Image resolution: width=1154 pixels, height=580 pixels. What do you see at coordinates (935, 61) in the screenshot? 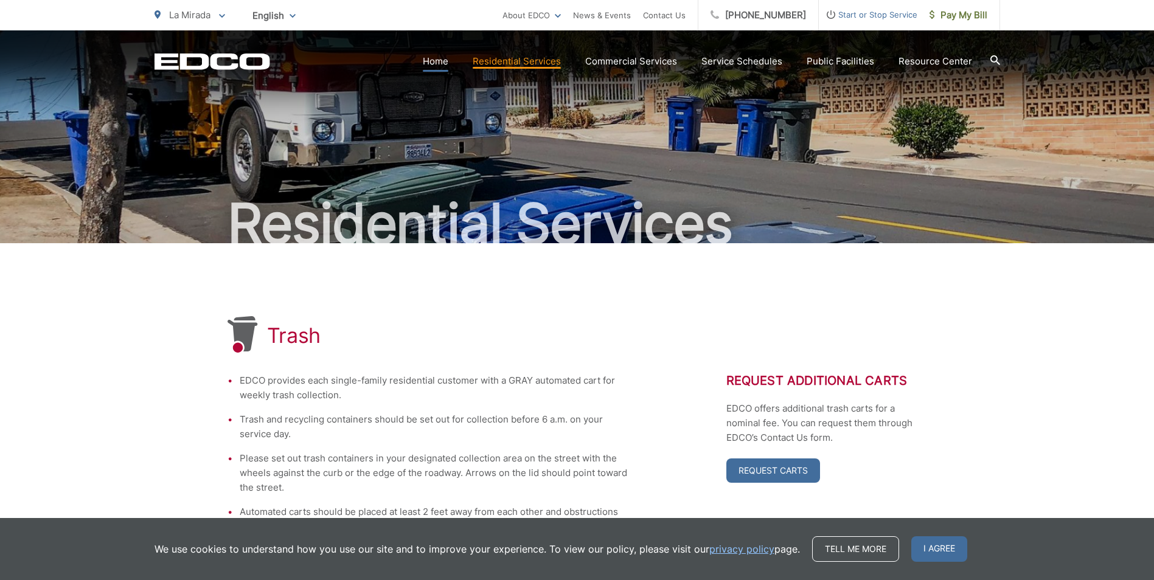
I see `a: Resource Center` at bounding box center [935, 61].